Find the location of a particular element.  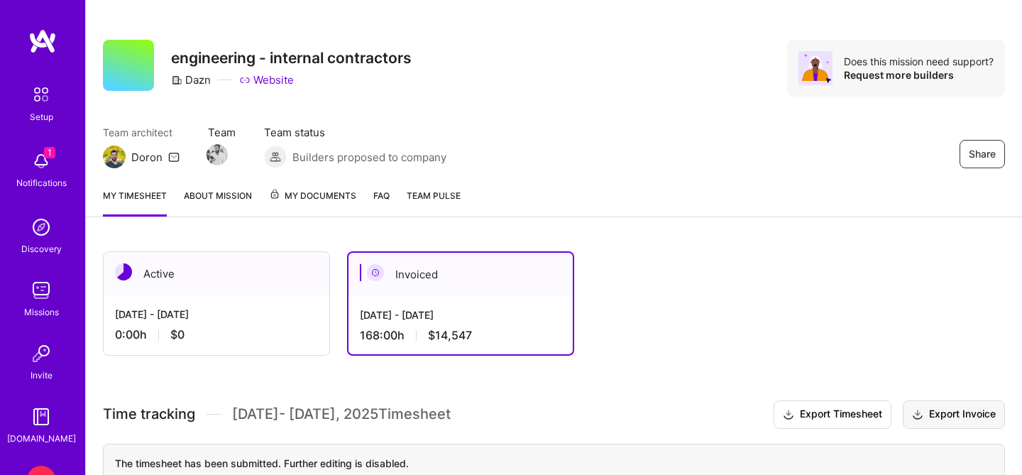

div: 168:00 h is located at coordinates (461, 335).